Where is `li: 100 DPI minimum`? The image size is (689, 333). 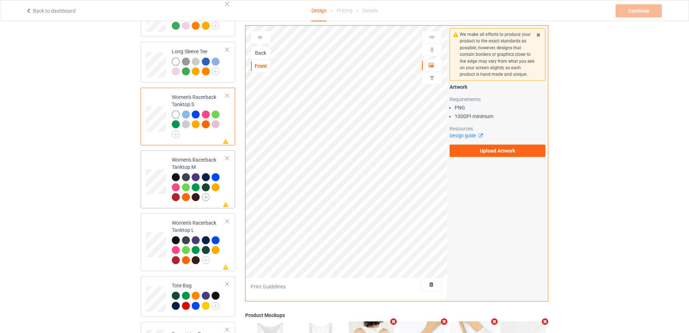 li: 100 DPI minimum is located at coordinates (500, 116).